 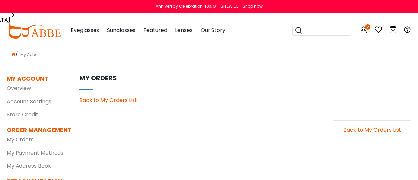 What do you see at coordinates (85, 30) in the screenshot?
I see `span: Eyeglasses` at bounding box center [85, 30].